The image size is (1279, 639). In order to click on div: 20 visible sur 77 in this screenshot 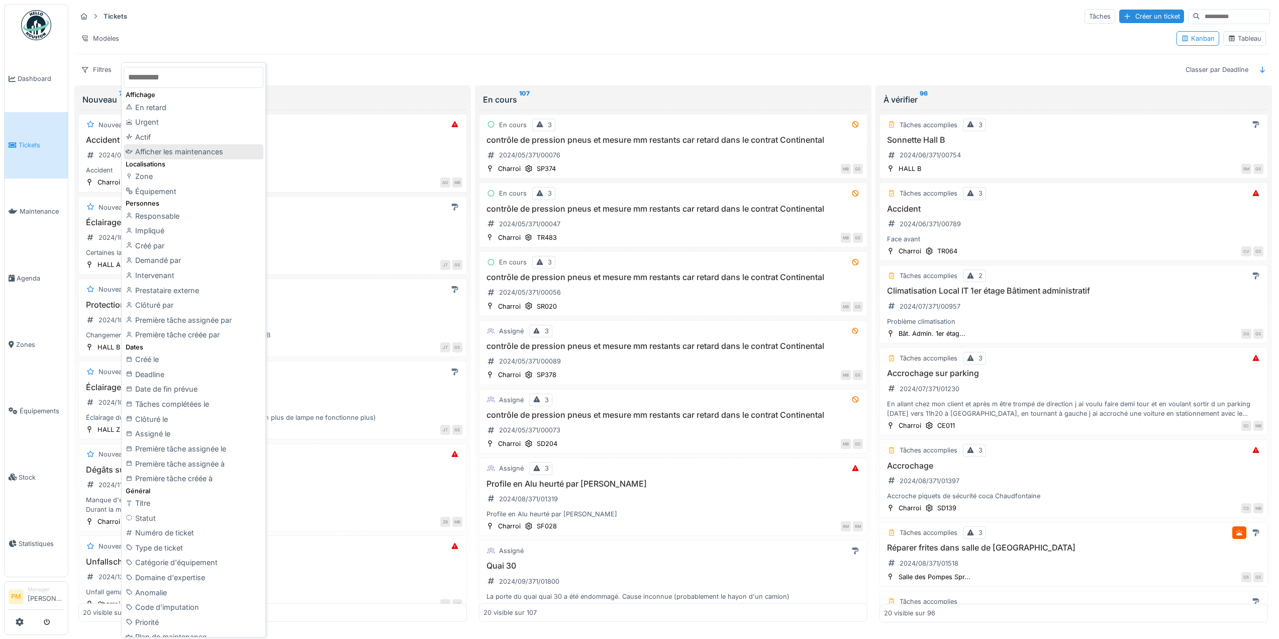, I will do `click(108, 612)`.